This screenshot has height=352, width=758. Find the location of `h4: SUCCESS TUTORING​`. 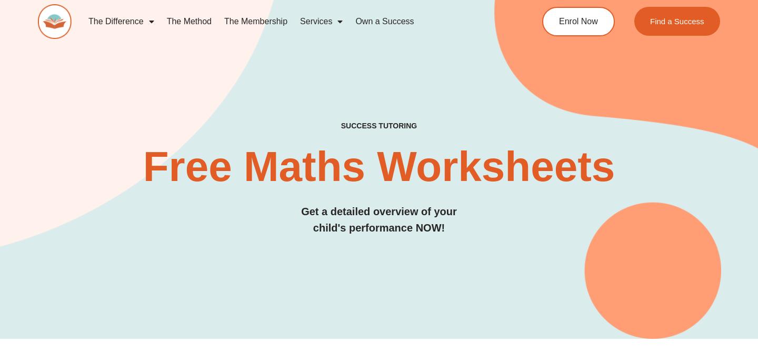

h4: SUCCESS TUTORING​ is located at coordinates (379, 126).